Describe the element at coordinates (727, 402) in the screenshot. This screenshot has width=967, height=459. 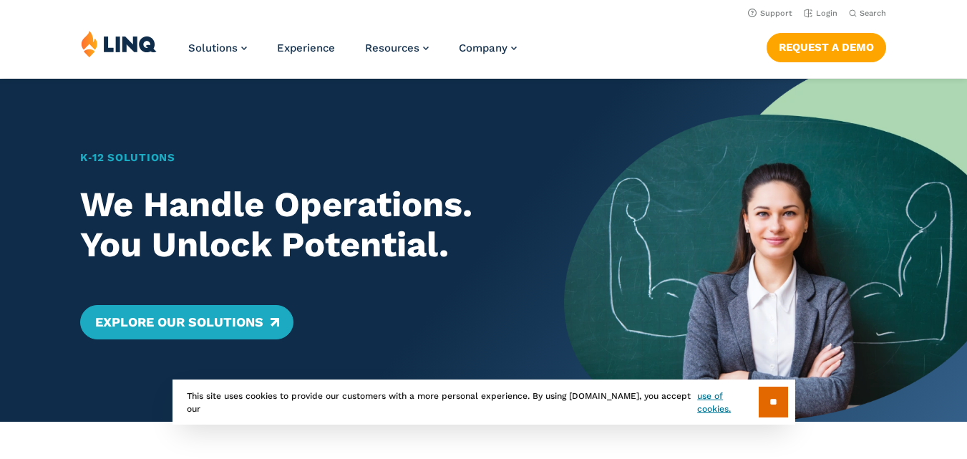
I see `a: use of cookies.` at that location.